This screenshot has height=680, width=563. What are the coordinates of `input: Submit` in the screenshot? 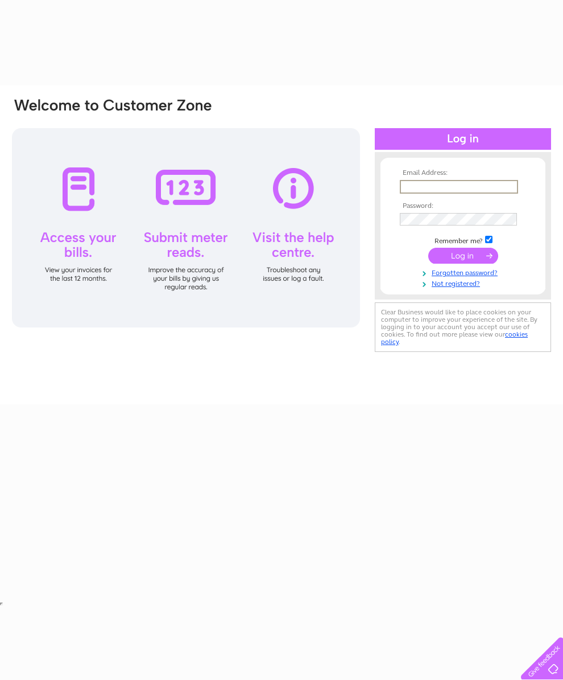 It's located at (463, 256).